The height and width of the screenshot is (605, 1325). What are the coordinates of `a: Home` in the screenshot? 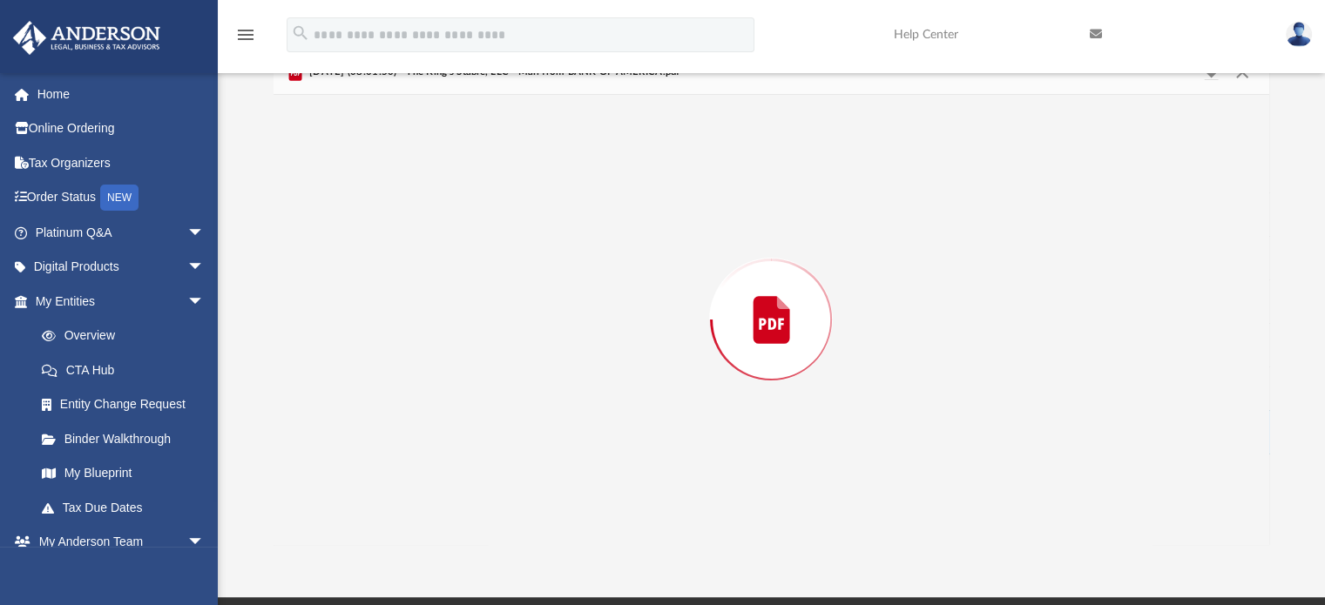 It's located at (121, 94).